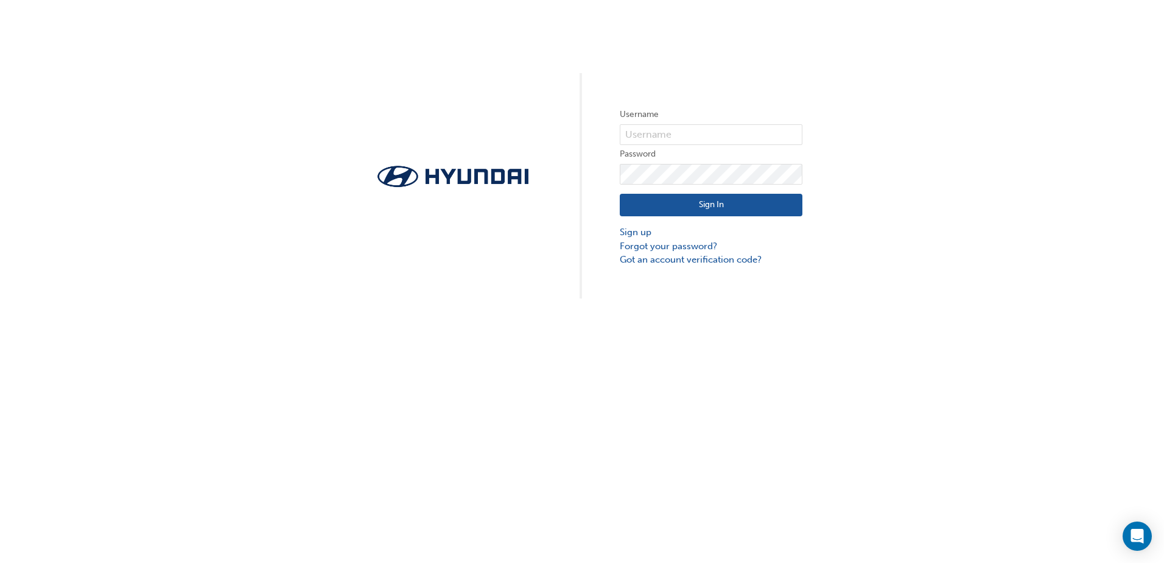 This screenshot has width=1164, height=563. What do you see at coordinates (711, 114) in the screenshot?
I see `label: Username` at bounding box center [711, 114].